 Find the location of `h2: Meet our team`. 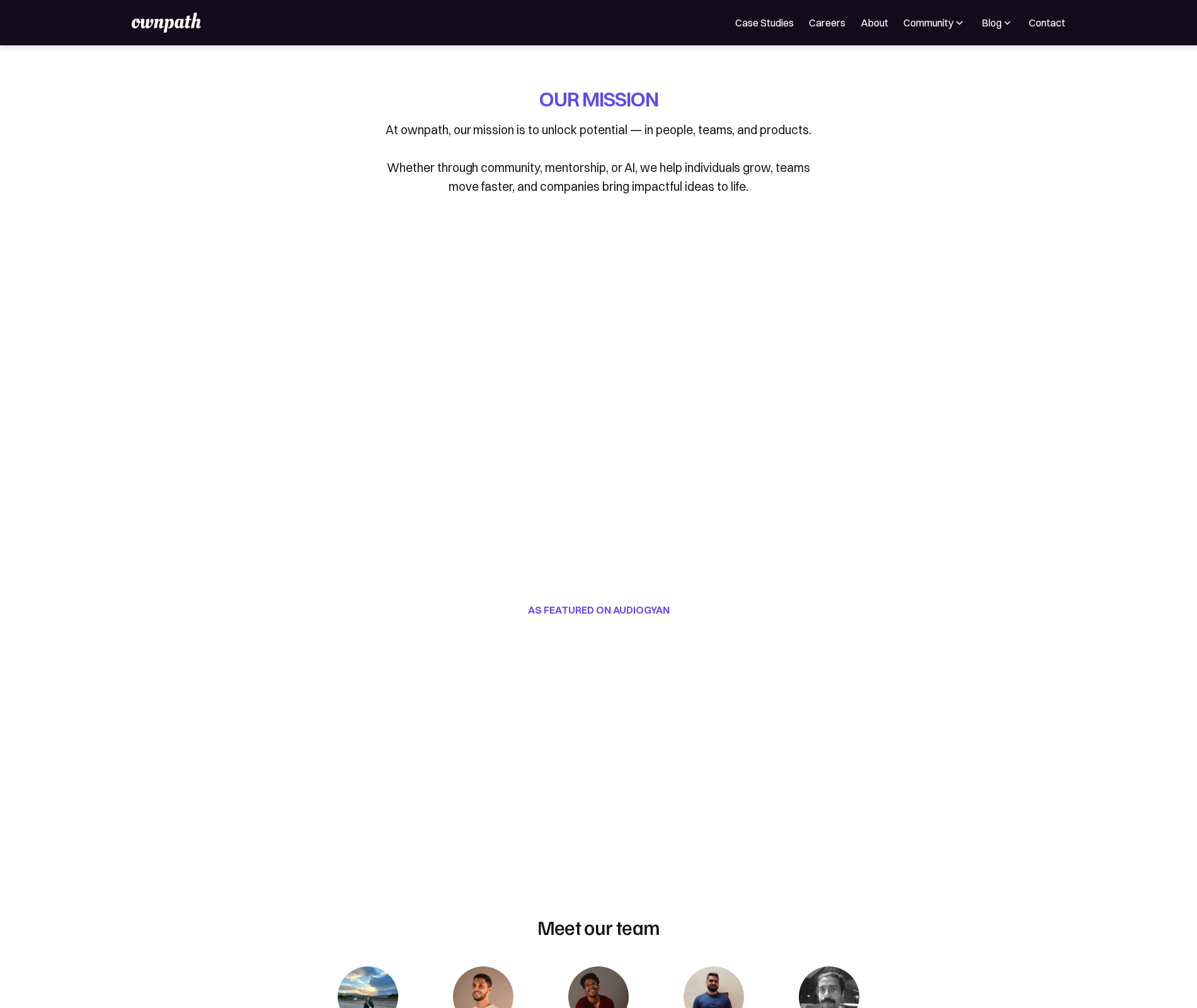

h2: Meet our team is located at coordinates (598, 927).